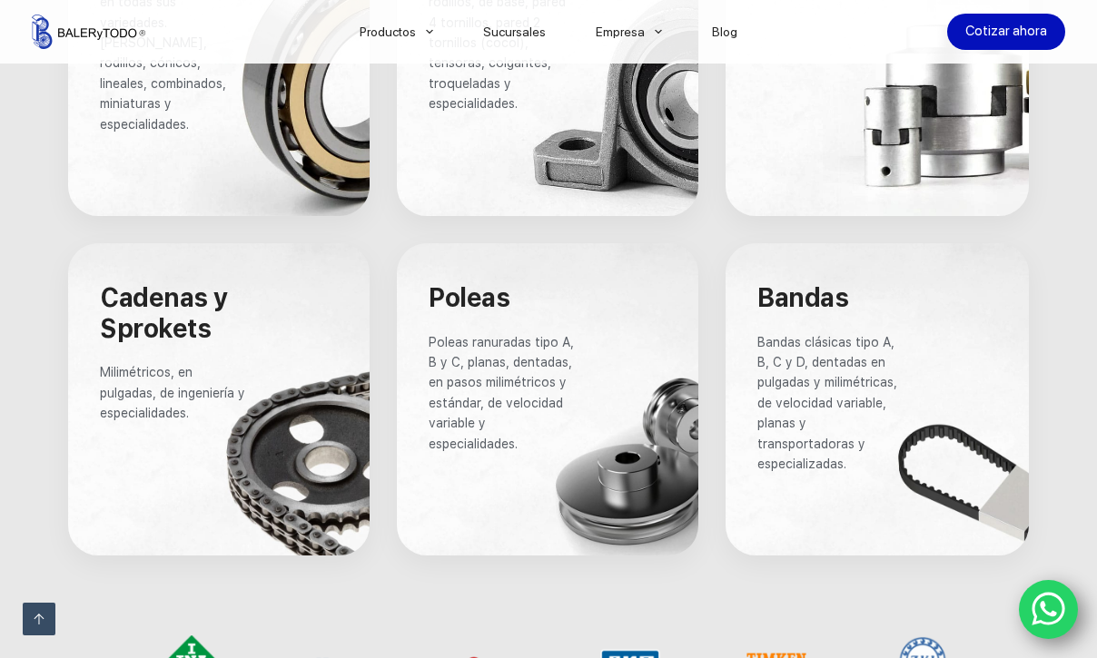  Describe the element at coordinates (829, 403) in the screenshot. I see `span: Bandas clásicas tipo A, B, C y D, dentadas en pulgadas y milimétricas, de velocidad variable, pla...` at that location.